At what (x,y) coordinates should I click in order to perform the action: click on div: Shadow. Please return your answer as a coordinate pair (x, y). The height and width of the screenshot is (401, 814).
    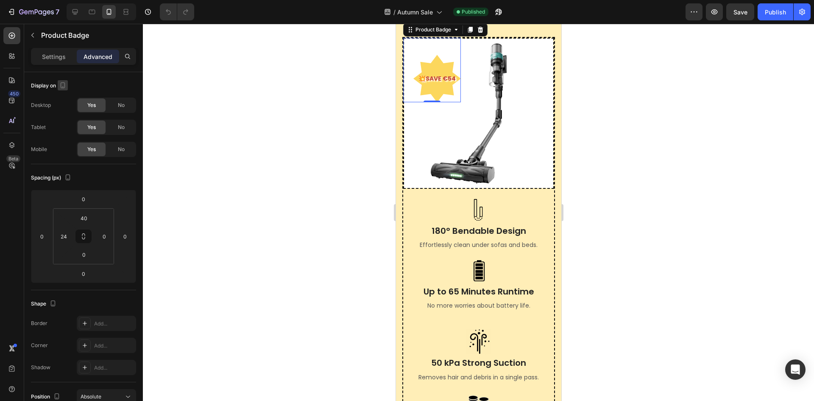
    Looking at the image, I should click on (41, 367).